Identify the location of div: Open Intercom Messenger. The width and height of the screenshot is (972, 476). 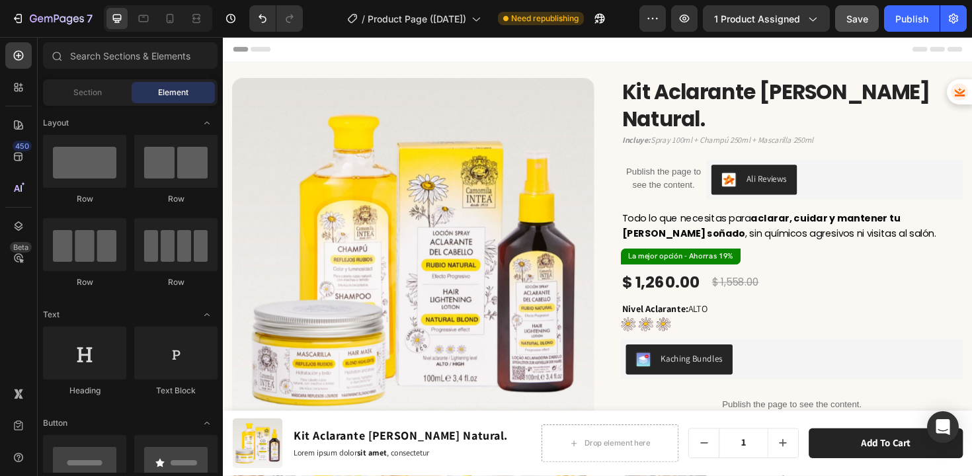
(943, 427).